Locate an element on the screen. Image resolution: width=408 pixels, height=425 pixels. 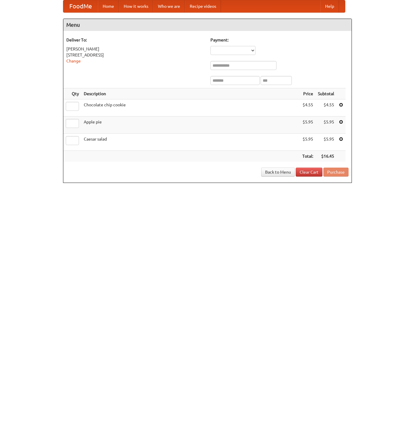
h4: Menu is located at coordinates (208, 25).